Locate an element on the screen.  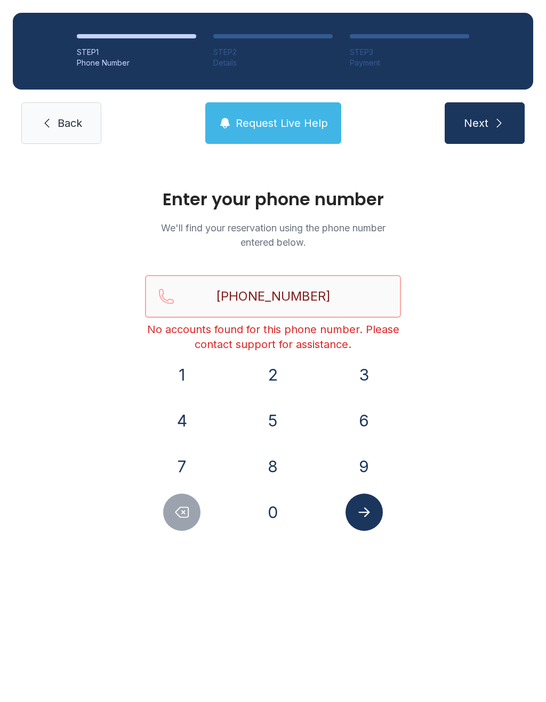
div: Phone Number is located at coordinates (136, 63).